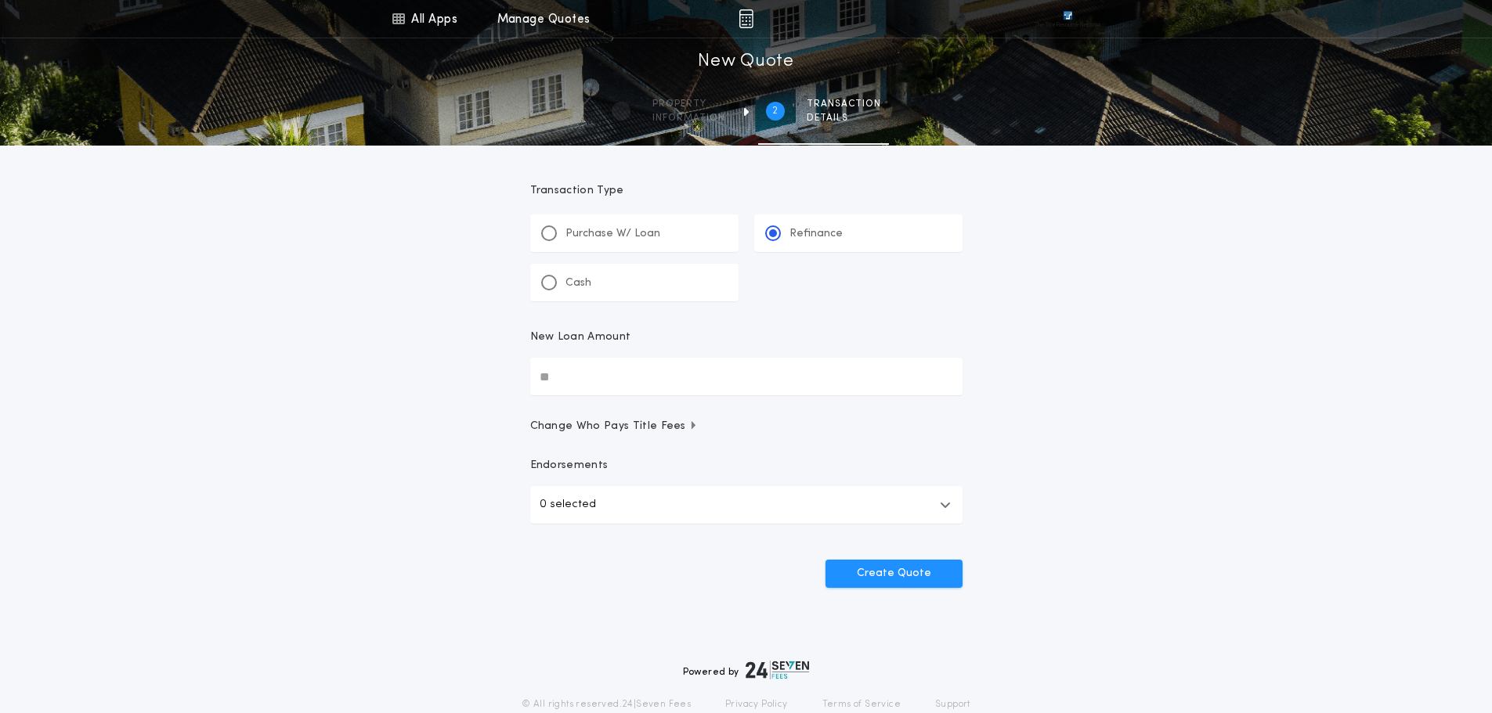  What do you see at coordinates (1067, 19) in the screenshot?
I see `img: vs-icon` at bounding box center [1067, 19].